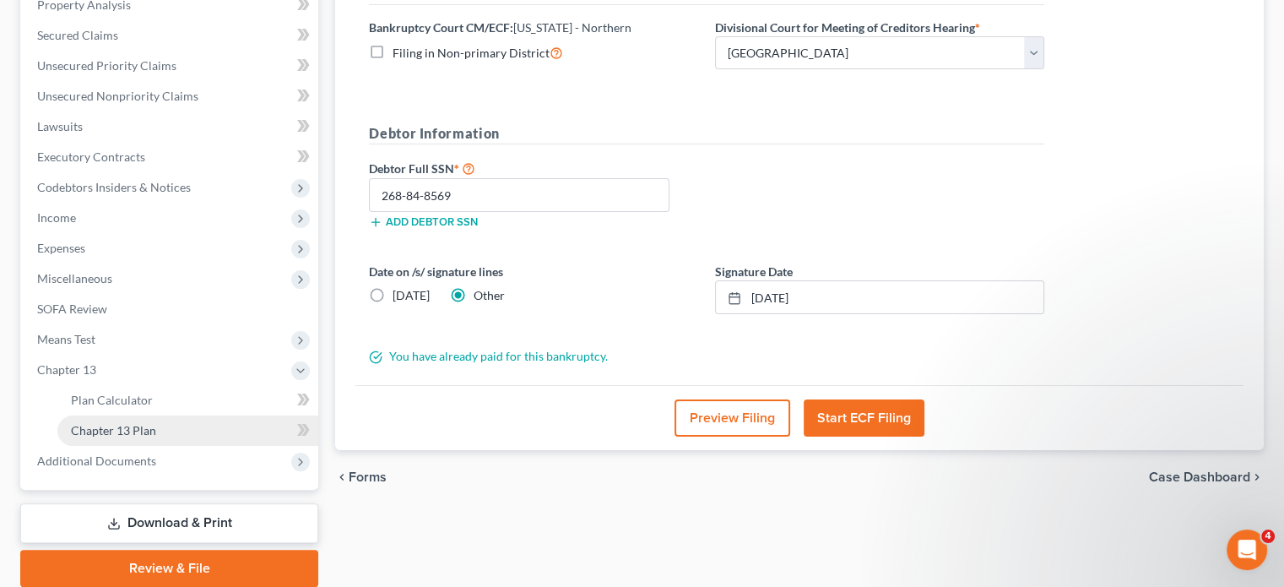 This screenshot has width=1284, height=587. What do you see at coordinates (171, 157) in the screenshot?
I see `a: Executory Contracts` at bounding box center [171, 157].